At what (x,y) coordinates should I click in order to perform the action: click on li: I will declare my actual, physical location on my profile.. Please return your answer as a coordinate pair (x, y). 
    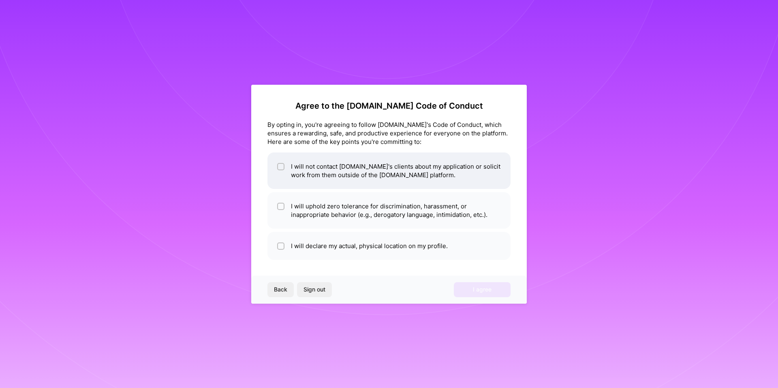
    Looking at the image, I should click on (389, 246).